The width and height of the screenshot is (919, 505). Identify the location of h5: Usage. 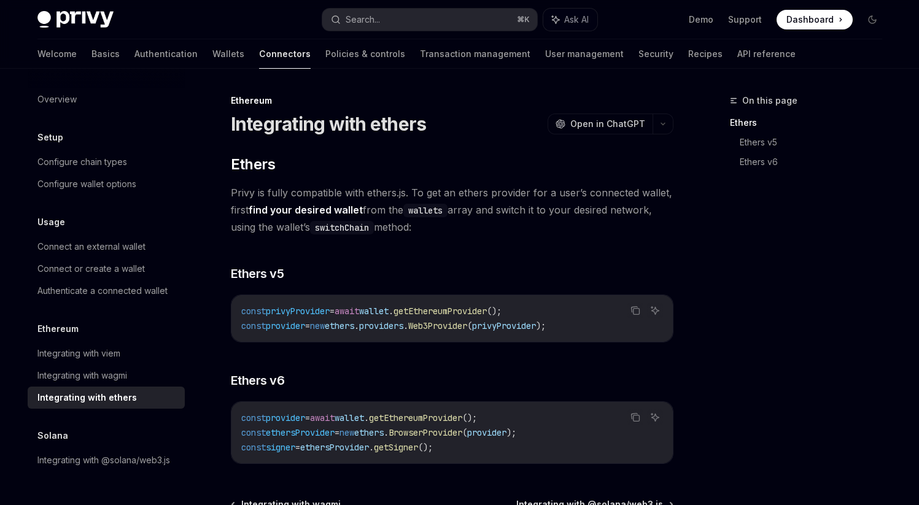
(51, 222).